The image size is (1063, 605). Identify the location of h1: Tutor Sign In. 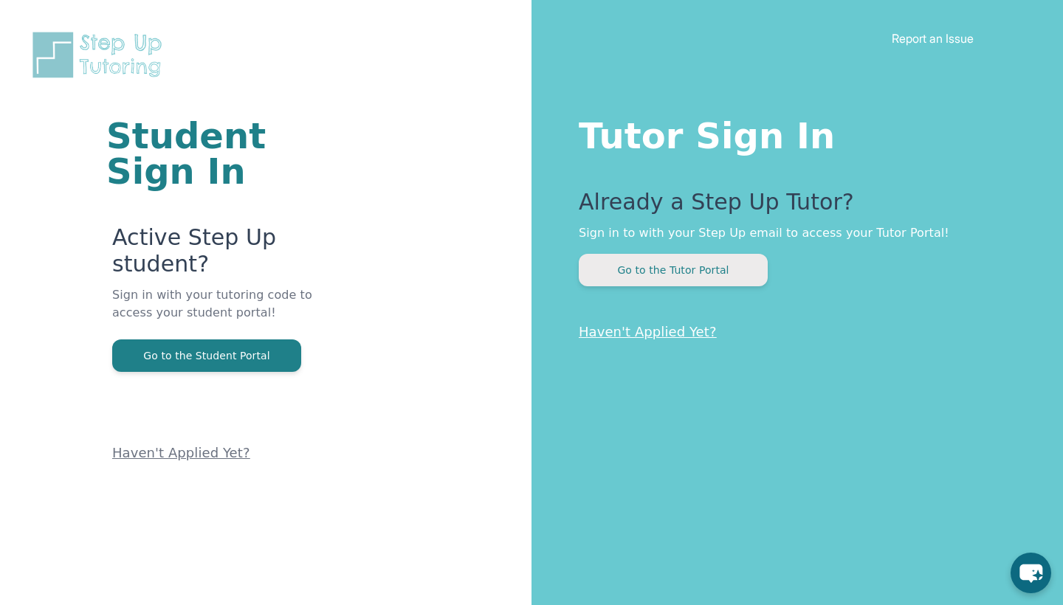
(792, 133).